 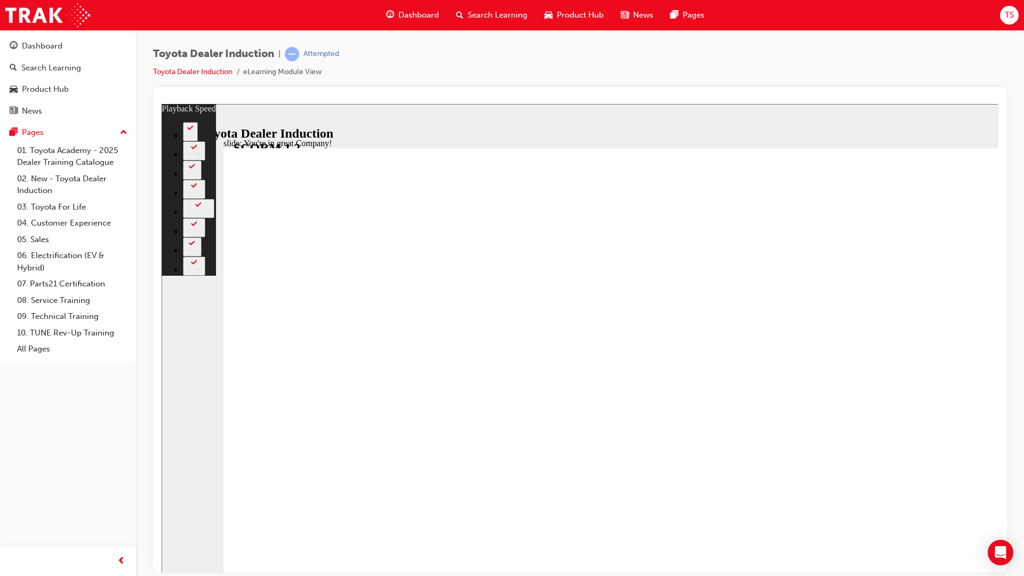 What do you see at coordinates (72, 223) in the screenshot?
I see `a: 04. Customer Experience` at bounding box center [72, 223].